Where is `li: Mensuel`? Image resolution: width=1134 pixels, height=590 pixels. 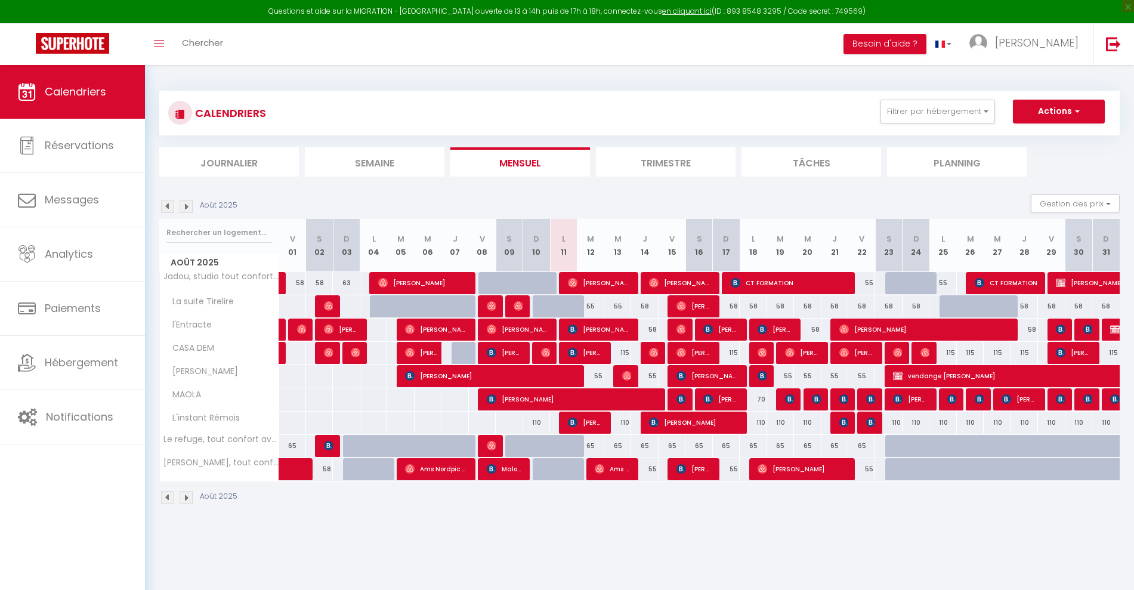 li: Mensuel is located at coordinates (520, 162).